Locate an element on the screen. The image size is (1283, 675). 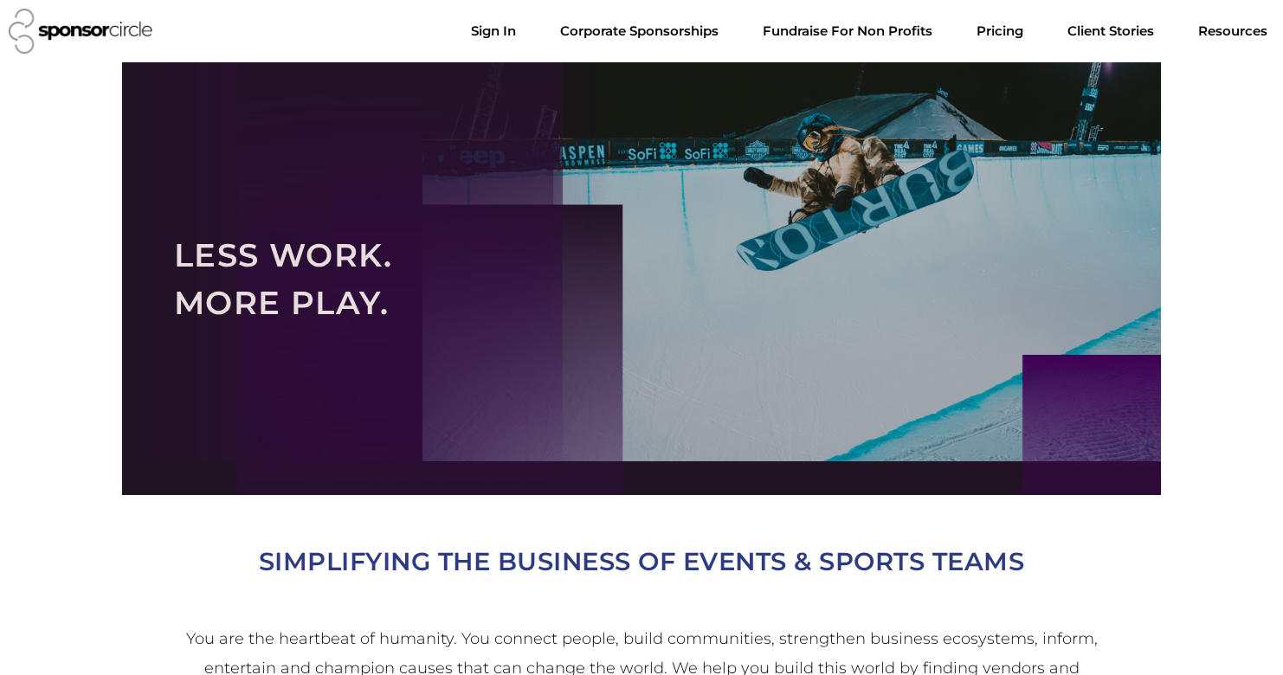
a: Fundraise For Non ProfitsMenu Toggle is located at coordinates (848, 31).